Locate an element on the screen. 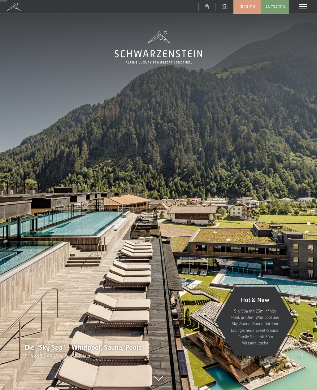 The image size is (317, 390). span: 1 is located at coordinates (298, 356).